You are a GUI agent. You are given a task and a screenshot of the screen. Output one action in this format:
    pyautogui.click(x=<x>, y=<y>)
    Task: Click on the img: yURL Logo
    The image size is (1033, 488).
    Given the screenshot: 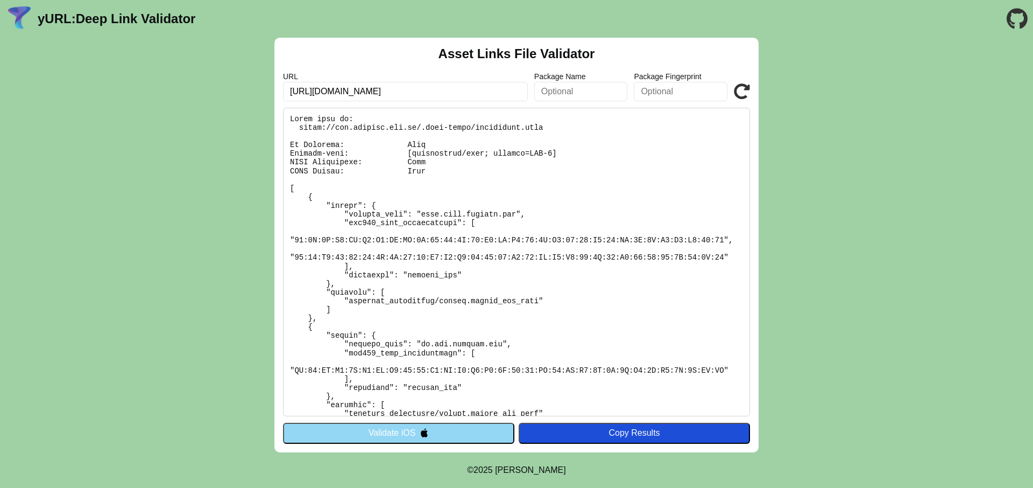 What is the action you would take?
    pyautogui.click(x=19, y=19)
    